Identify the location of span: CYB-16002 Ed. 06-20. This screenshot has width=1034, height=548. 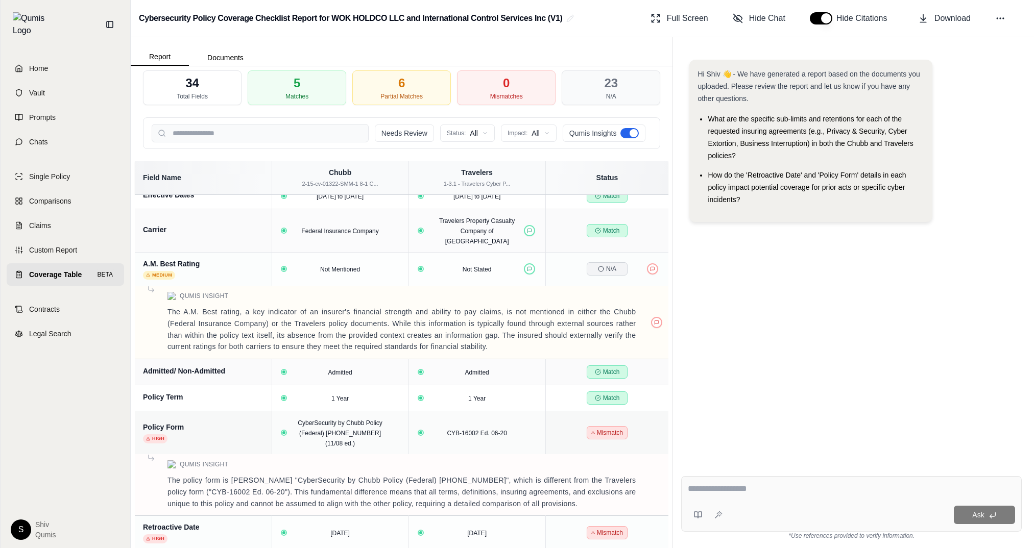
(476, 434).